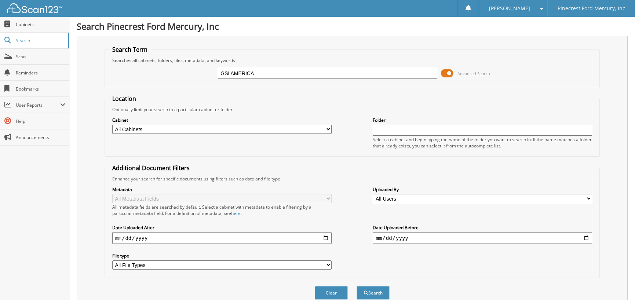  Describe the element at coordinates (40, 40) in the screenshot. I see `span: Search` at that location.